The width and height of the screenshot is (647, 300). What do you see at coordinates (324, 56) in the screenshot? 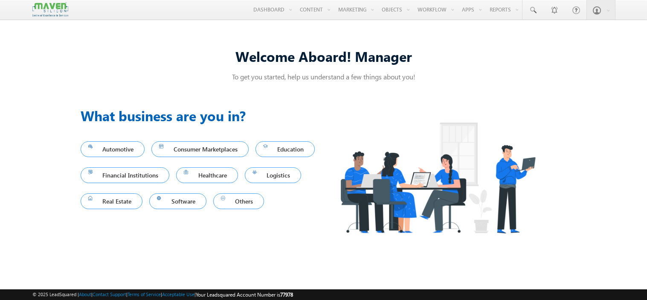
I see `div: Welcome Aboard! Manager` at bounding box center [324, 56].